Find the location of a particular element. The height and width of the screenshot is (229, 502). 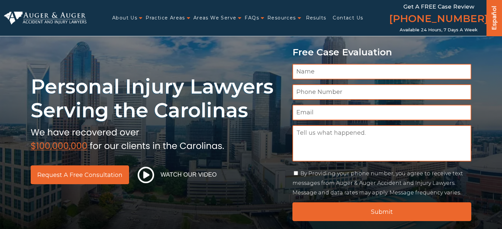

input: Email is located at coordinates (382, 113).